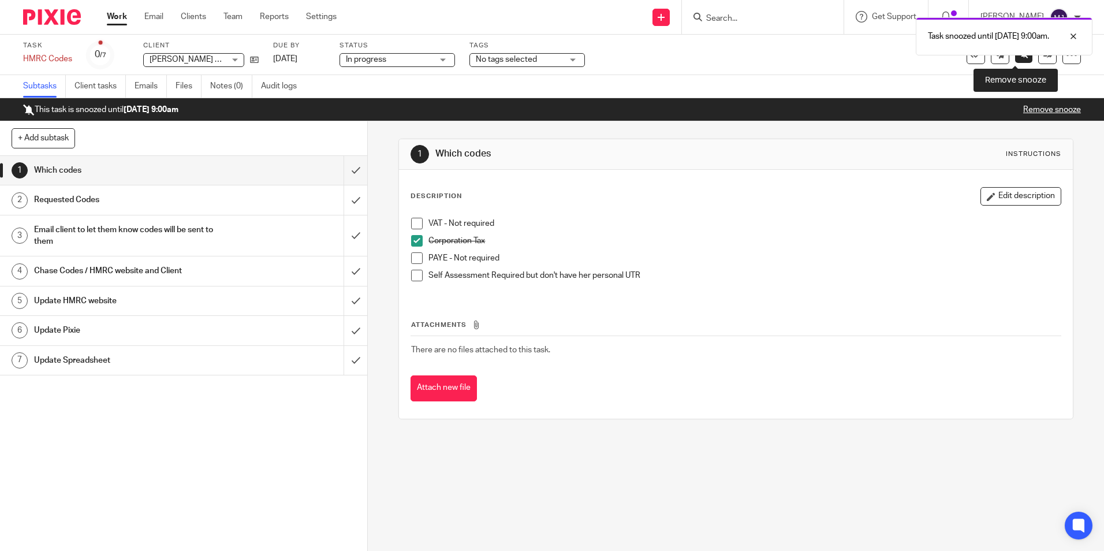  I want to click on a: Work, so click(117, 17).